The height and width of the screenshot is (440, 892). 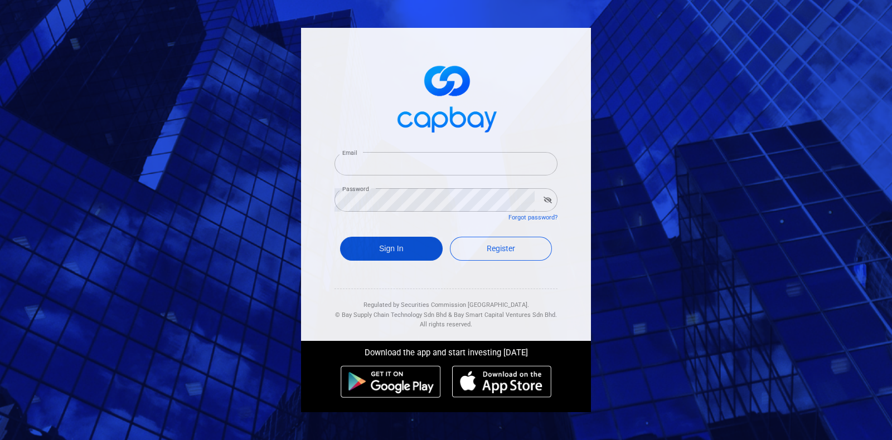 I want to click on img: android, so click(x=391, y=382).